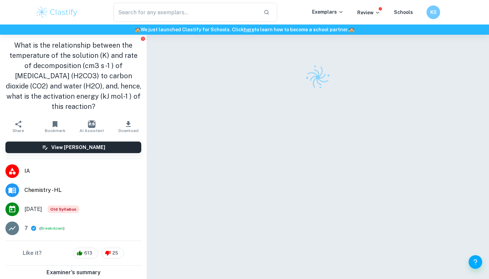  I want to click on div: Starting from the May 2025 session, the Chemistry IA requirements have changed. It's OK to refer ..., so click(63, 209).